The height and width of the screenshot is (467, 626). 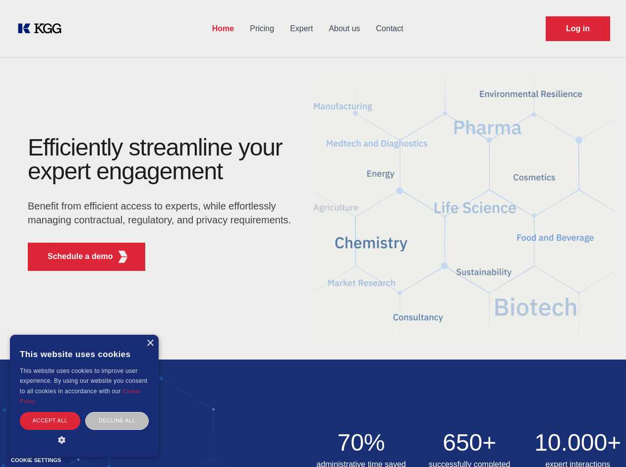 I want to click on a: About us, so click(x=344, y=29).